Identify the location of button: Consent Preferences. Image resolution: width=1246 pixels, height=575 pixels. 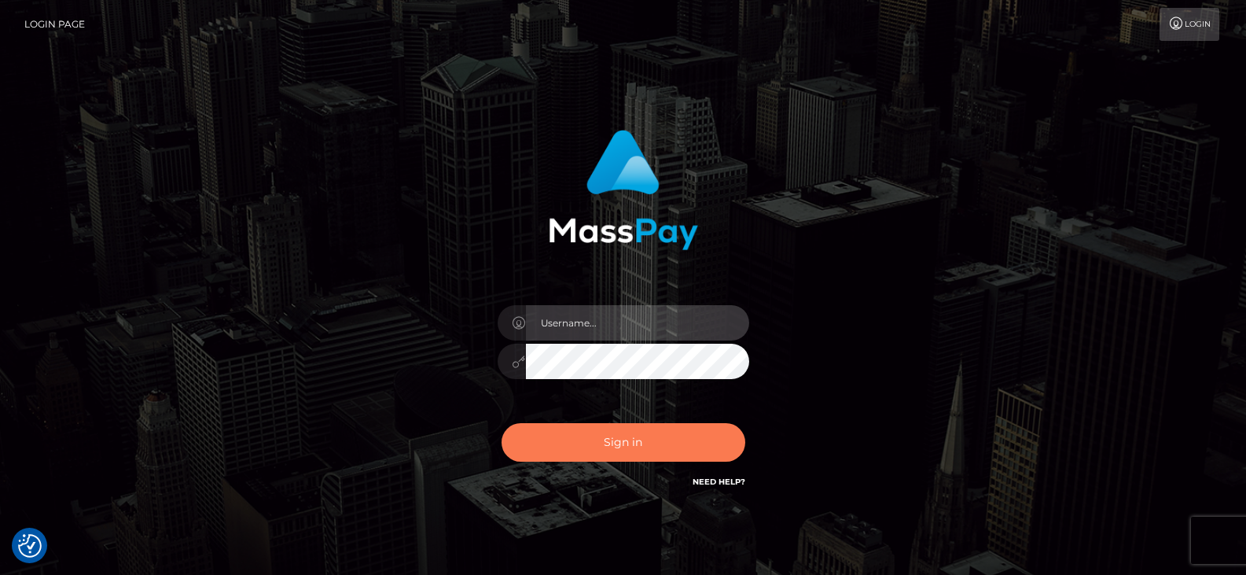
(30, 546).